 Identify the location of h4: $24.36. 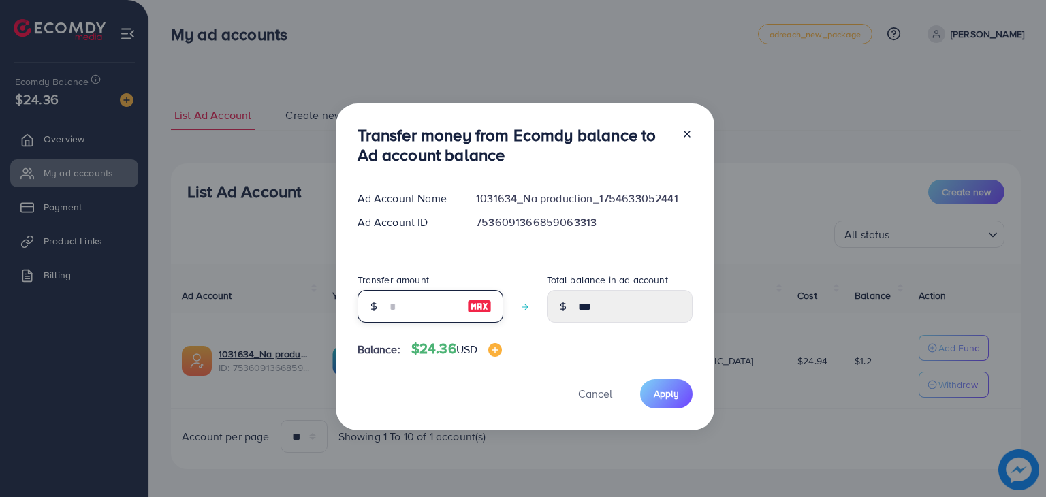
(456, 349).